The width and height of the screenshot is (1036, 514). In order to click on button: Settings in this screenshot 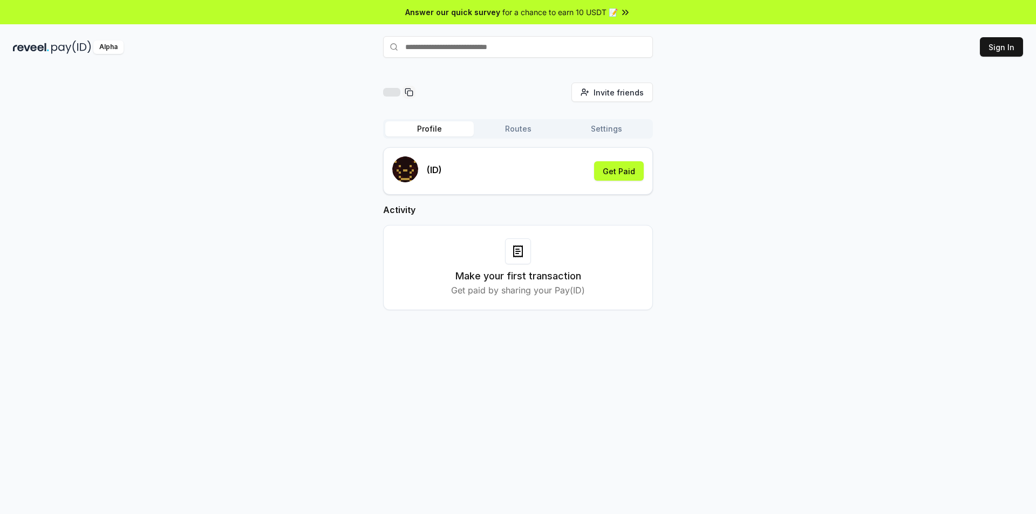, I will do `click(607, 129)`.